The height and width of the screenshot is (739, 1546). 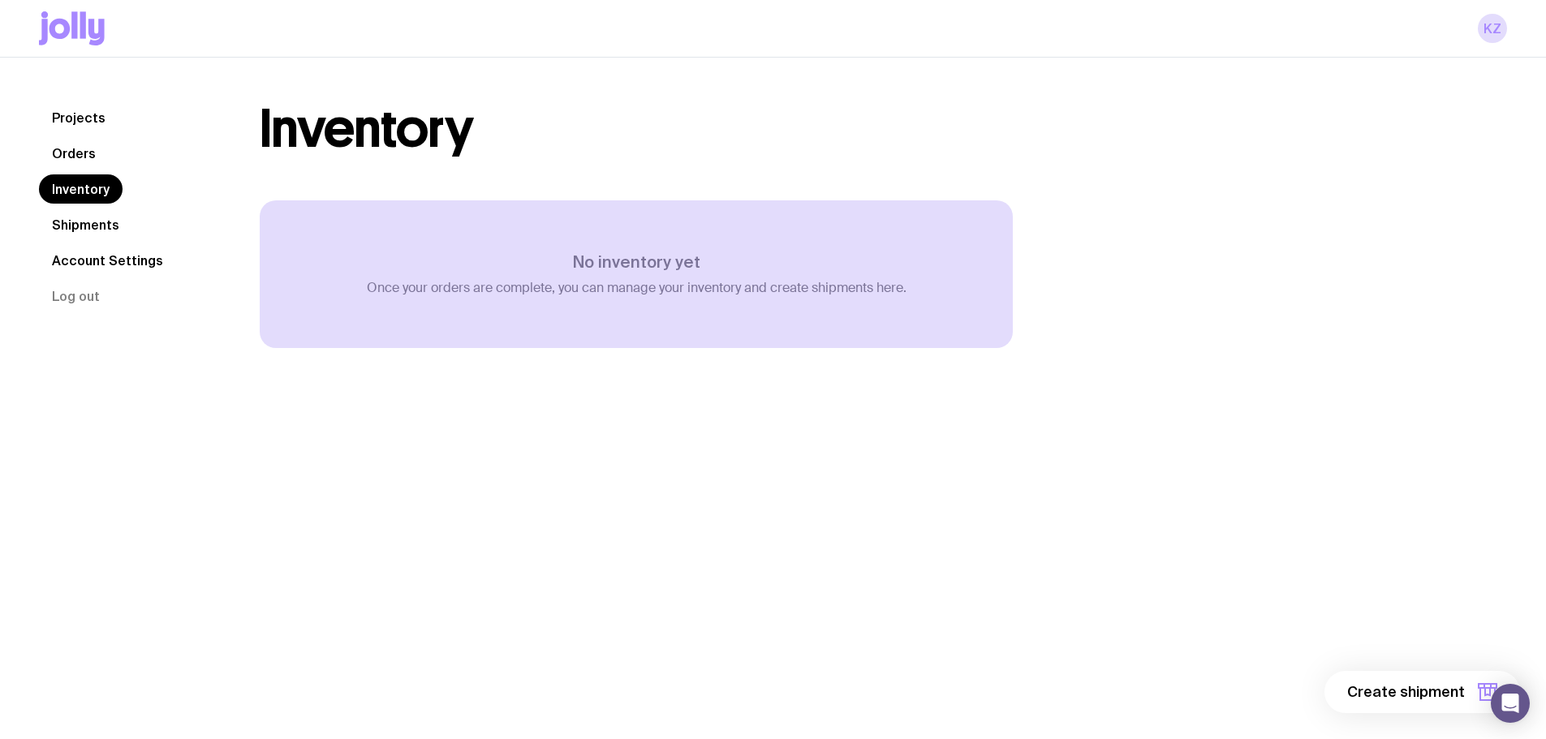 I want to click on p: Once your orders are complete, you can manage your inventory and create shipments here., so click(x=636, y=288).